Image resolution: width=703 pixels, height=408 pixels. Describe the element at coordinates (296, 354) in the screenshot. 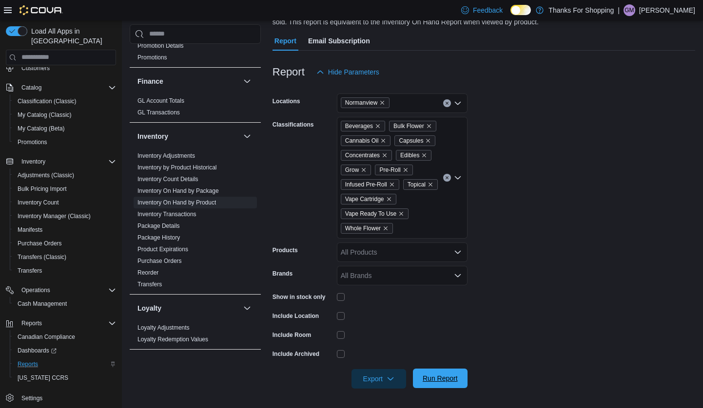

I see `label: Include Archived` at that location.